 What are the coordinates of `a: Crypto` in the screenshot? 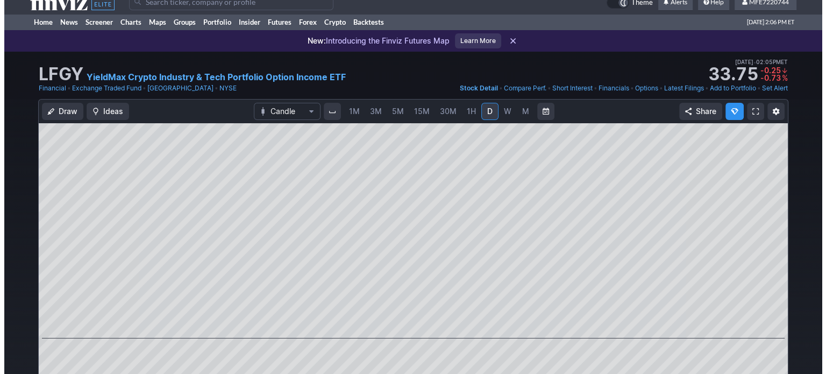 It's located at (331, 22).